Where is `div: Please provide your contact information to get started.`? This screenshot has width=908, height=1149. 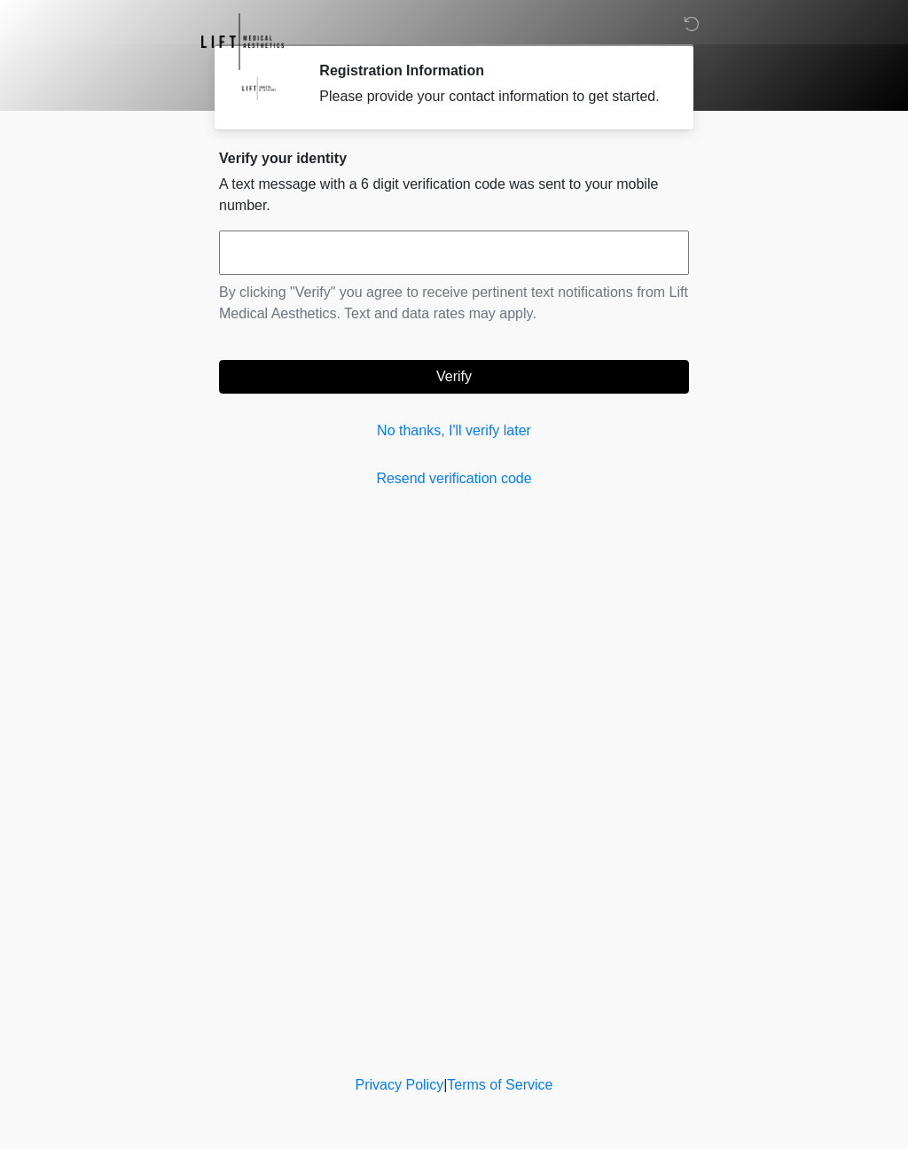 div: Please provide your contact information to get started. is located at coordinates (490, 97).